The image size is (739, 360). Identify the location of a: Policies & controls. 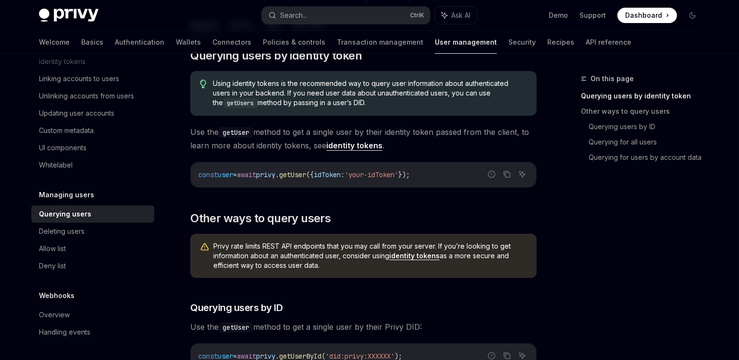
(294, 42).